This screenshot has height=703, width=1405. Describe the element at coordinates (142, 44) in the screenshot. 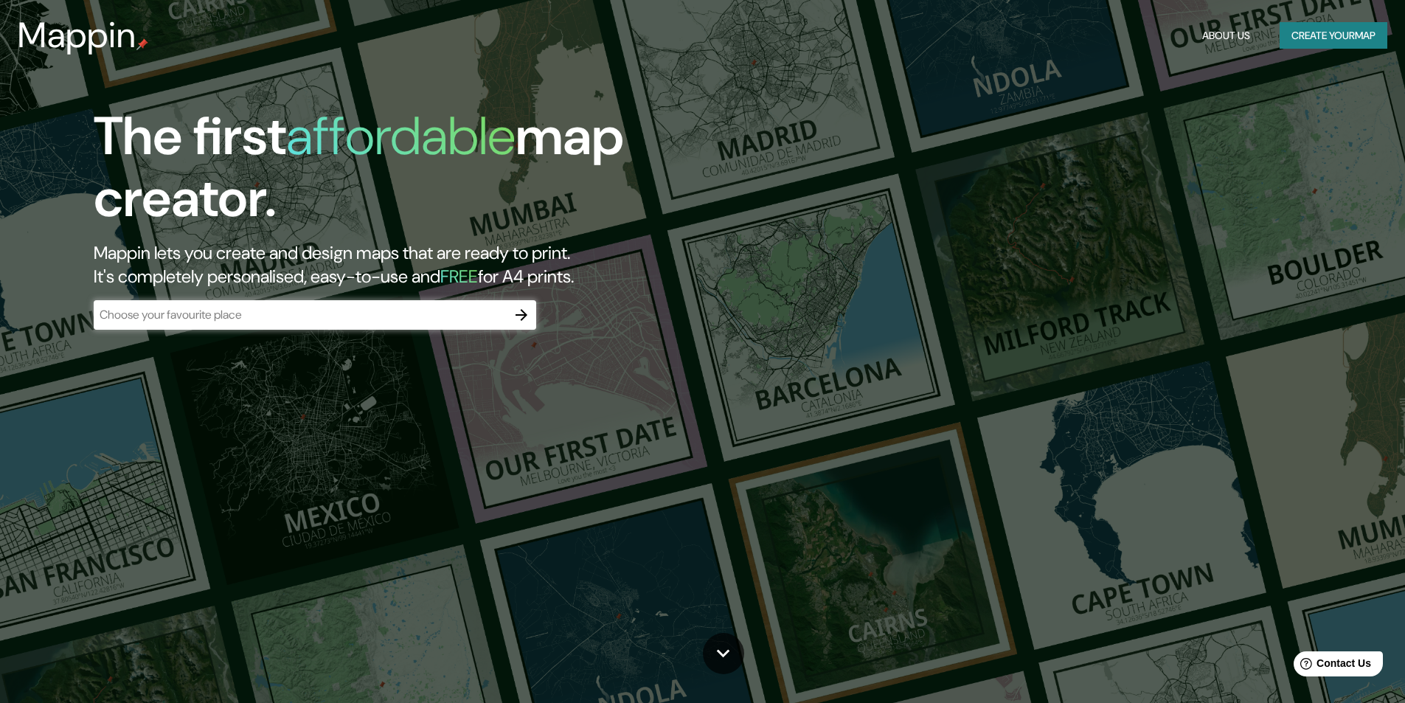

I see `img: mappin-pin` at that location.